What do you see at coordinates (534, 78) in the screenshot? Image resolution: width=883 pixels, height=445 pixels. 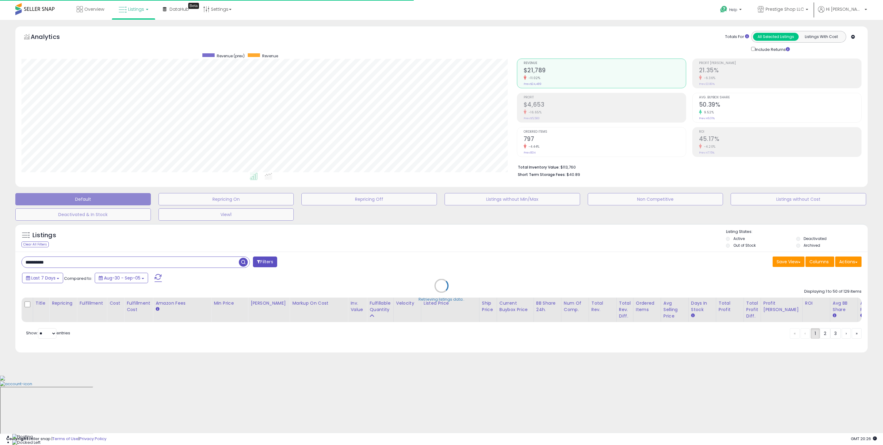 I see `small: -11.02%` at bounding box center [534, 78].